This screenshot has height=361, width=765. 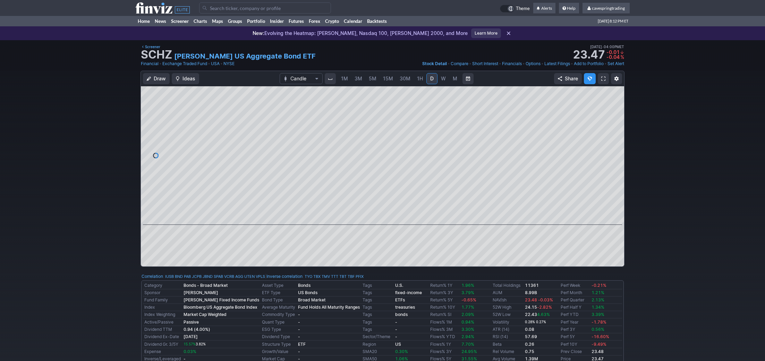 I want to click on a: 1M, so click(x=344, y=79).